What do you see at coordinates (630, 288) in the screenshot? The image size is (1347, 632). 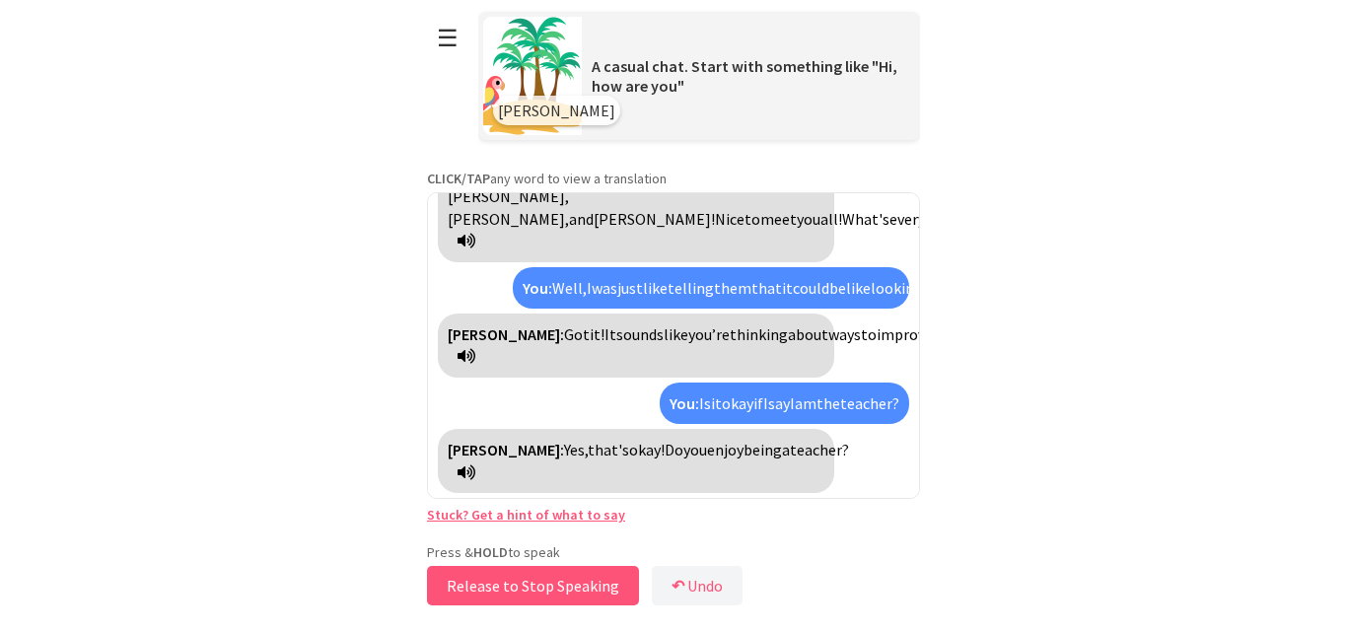 I see `span: just` at bounding box center [630, 288].